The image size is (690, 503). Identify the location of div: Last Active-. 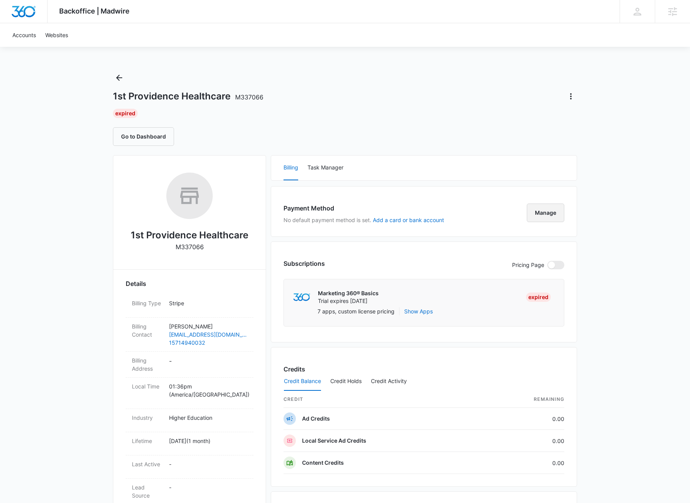
(190, 467).